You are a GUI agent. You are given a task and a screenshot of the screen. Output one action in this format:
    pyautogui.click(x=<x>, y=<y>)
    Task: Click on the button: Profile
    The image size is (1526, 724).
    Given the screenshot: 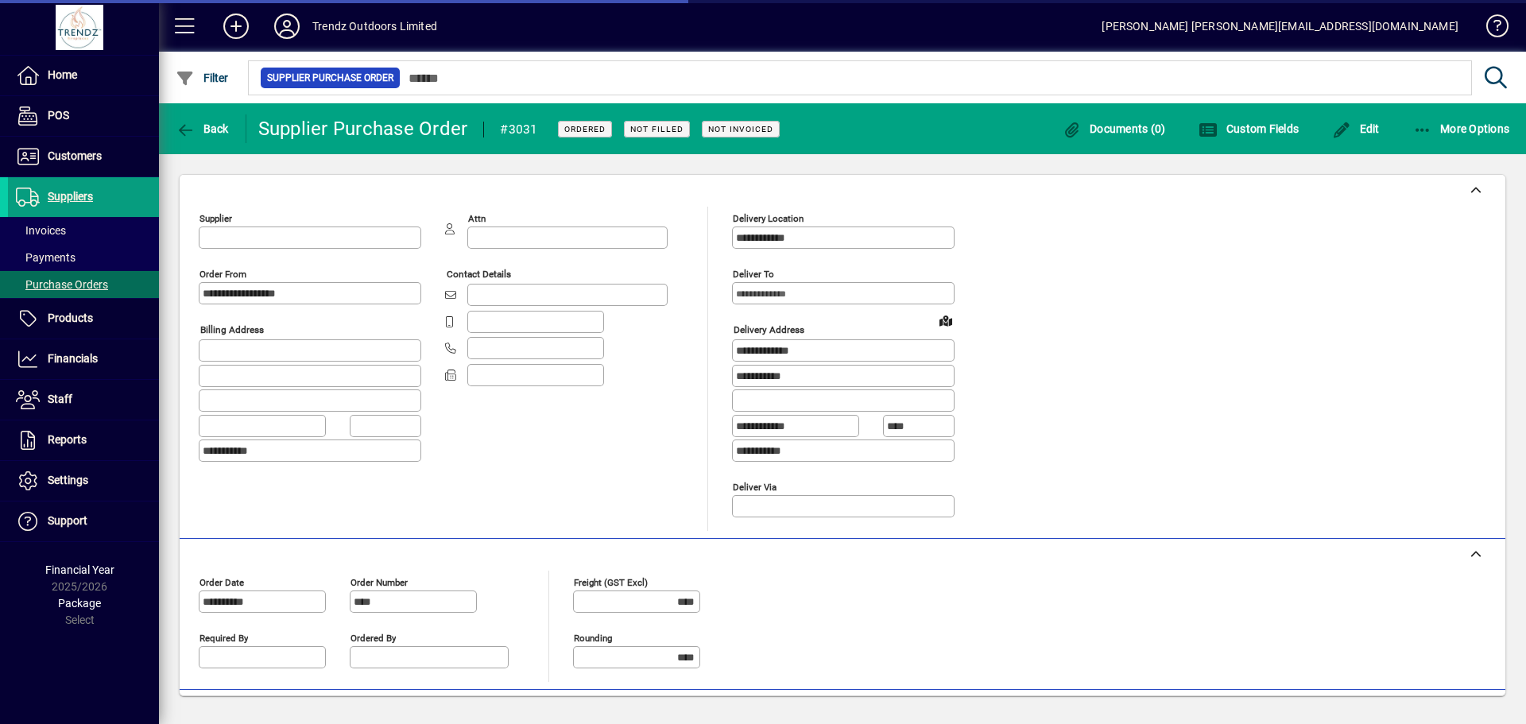 What is the action you would take?
    pyautogui.click(x=287, y=26)
    